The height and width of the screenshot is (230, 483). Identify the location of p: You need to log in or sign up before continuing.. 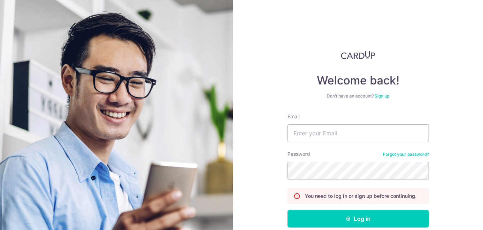
(360, 196).